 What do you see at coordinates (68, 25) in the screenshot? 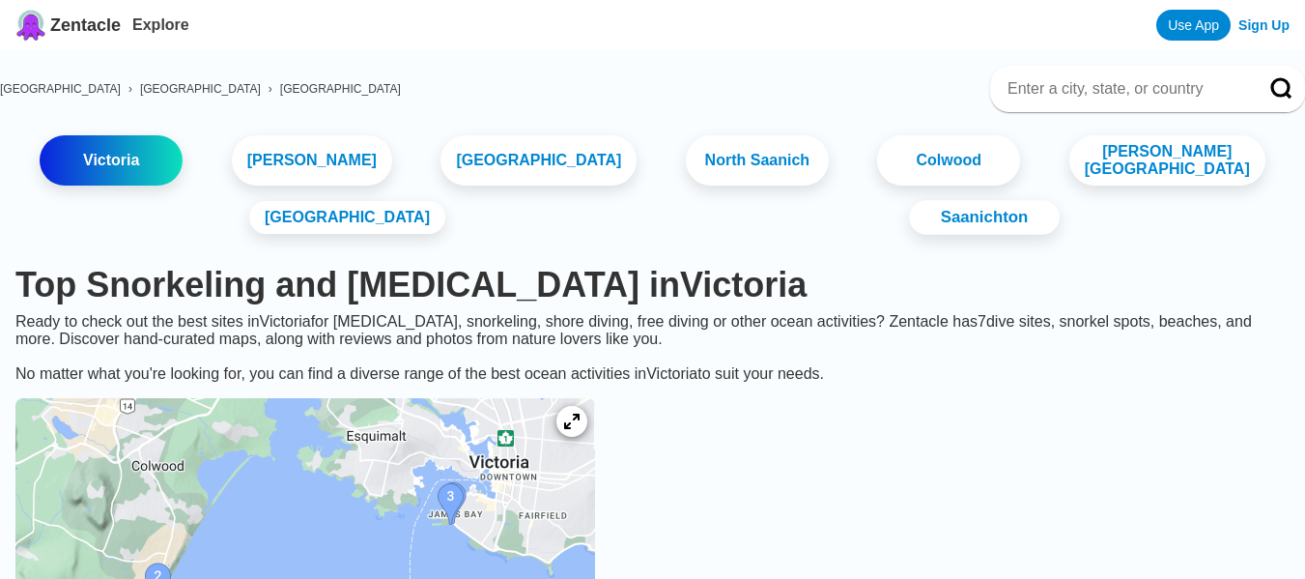
I see `a: Zentacle logoZentacle` at bounding box center [68, 25].